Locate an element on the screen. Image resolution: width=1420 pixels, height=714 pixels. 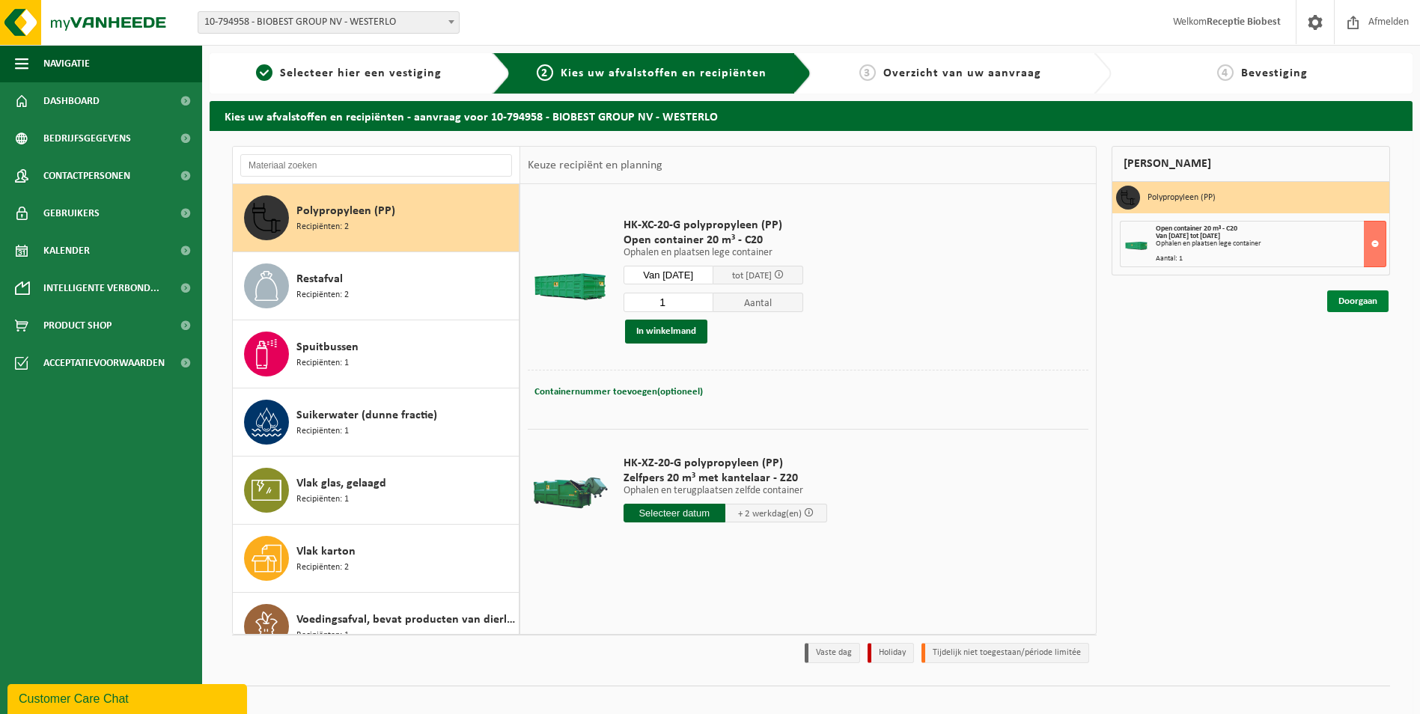
span: 1 is located at coordinates (264, 73).